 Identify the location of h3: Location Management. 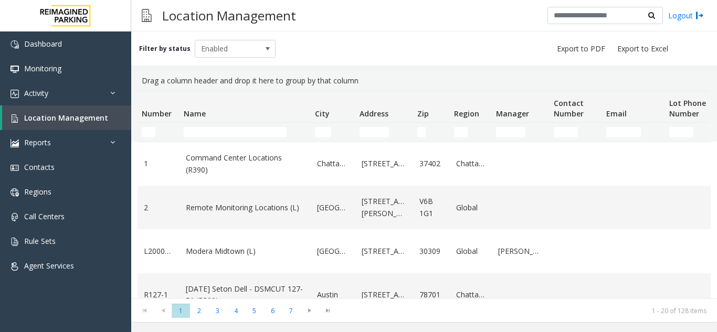
(229, 15).